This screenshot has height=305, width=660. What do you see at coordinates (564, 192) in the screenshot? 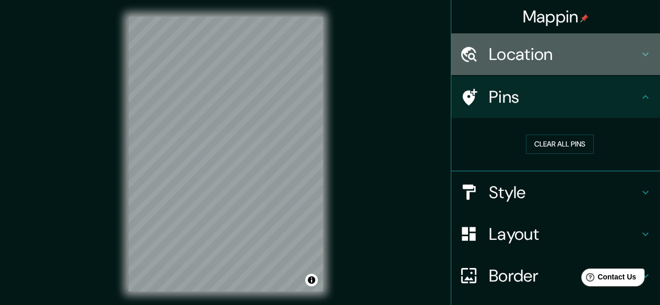
I see `h4: Style` at bounding box center [564, 192].